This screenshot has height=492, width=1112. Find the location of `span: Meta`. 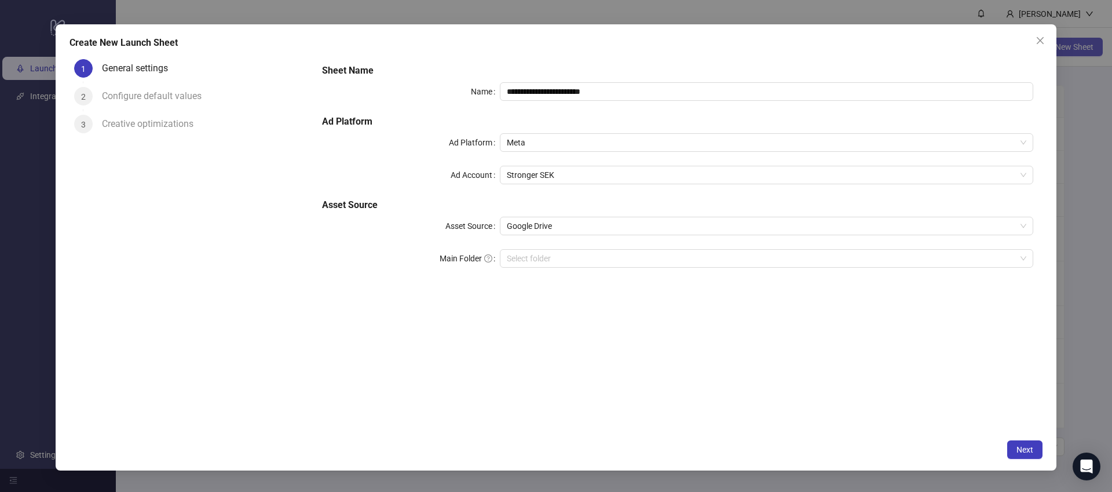

span: Meta is located at coordinates (766, 142).